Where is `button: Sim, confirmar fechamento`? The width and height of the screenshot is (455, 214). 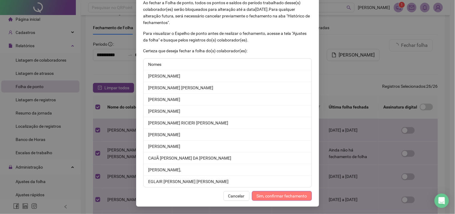 button: Sim, confirmar fechamento is located at coordinates (282, 196).